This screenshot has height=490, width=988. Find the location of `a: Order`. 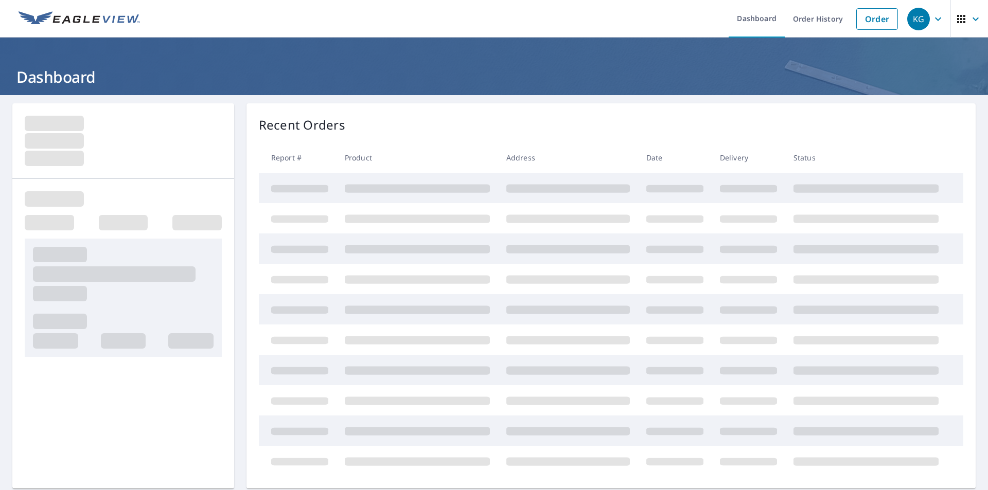

a: Order is located at coordinates (876, 19).